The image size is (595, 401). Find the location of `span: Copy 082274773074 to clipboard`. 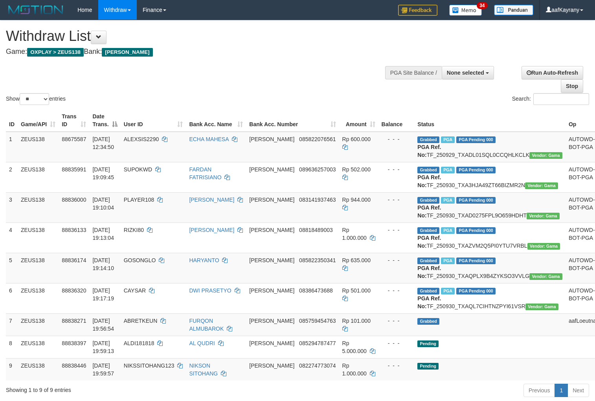

span: Copy 082274773074 to clipboard is located at coordinates (317, 366).